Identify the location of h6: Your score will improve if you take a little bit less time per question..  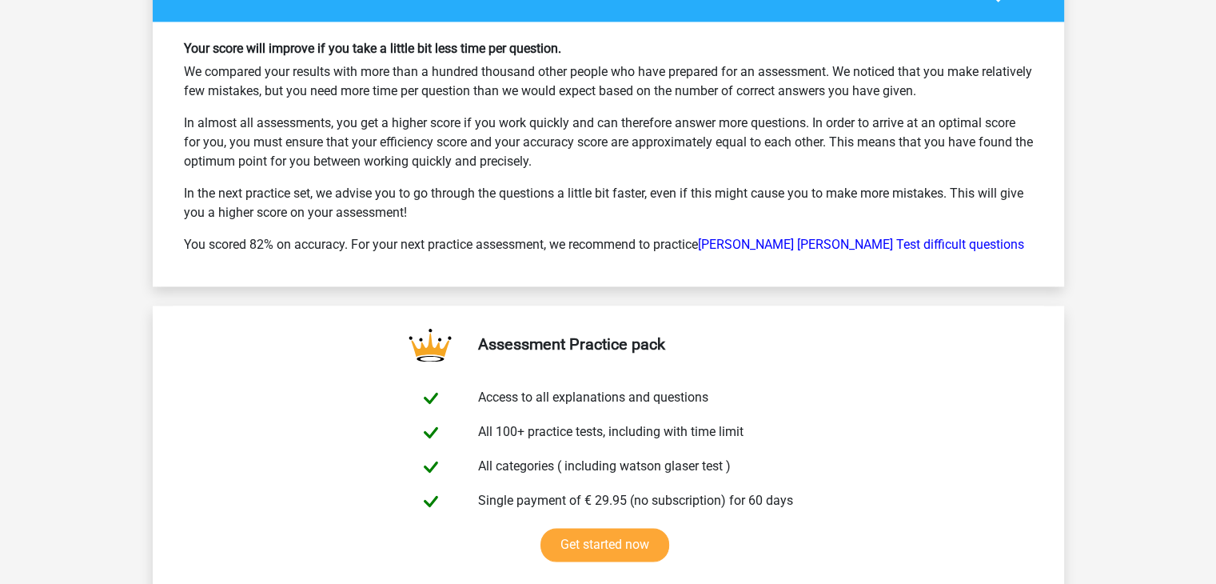
(608, 48).